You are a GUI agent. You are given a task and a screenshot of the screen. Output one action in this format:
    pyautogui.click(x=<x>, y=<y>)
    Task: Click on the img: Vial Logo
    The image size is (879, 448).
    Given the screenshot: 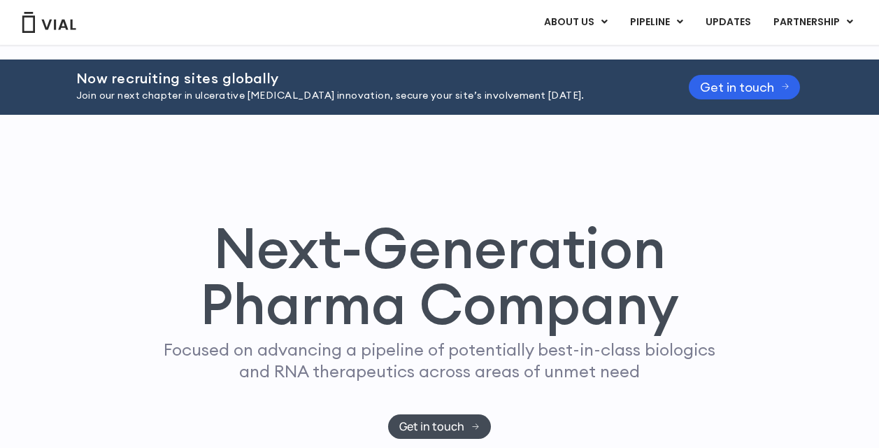 What is the action you would take?
    pyautogui.click(x=49, y=22)
    